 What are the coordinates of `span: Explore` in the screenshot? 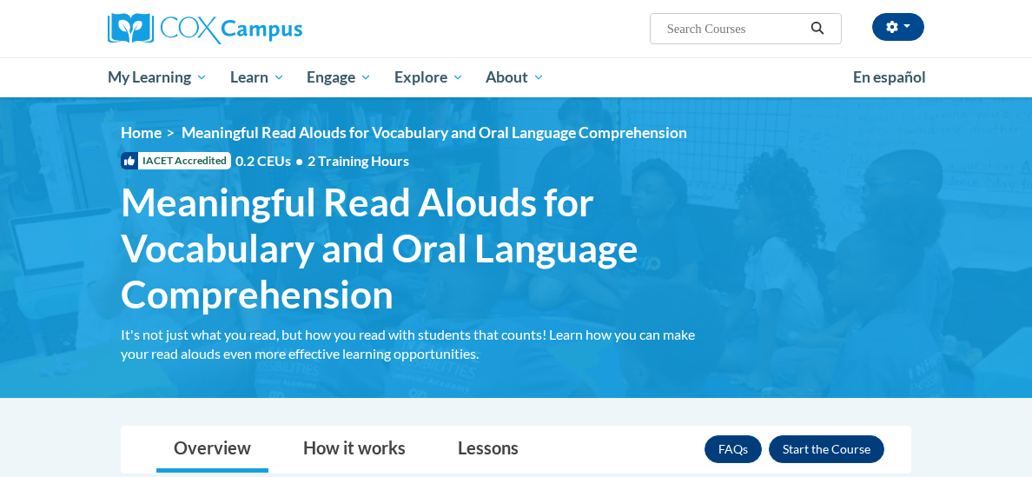 It's located at (429, 77).